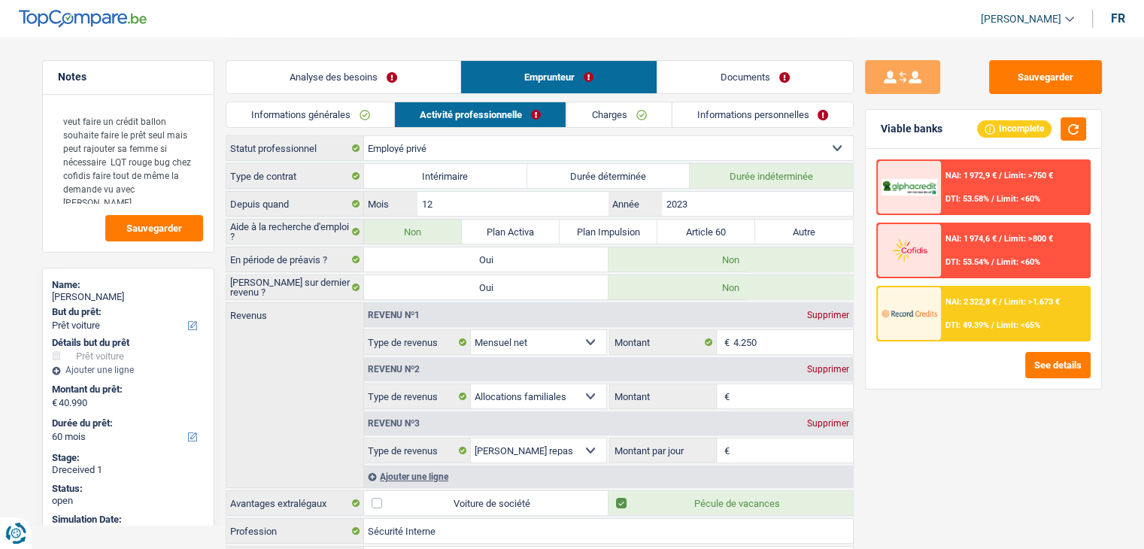 This screenshot has width=1144, height=549. What do you see at coordinates (1032, 302) in the screenshot?
I see `span: Limit: >1.673 €` at bounding box center [1032, 302].